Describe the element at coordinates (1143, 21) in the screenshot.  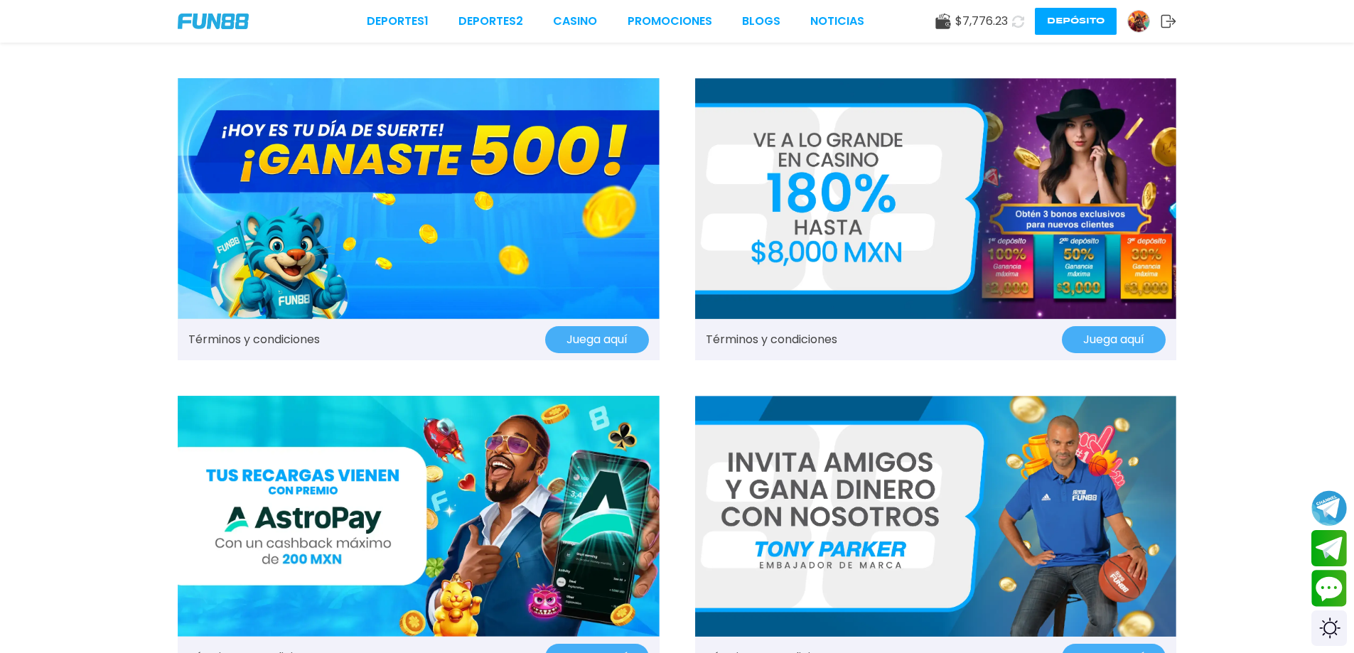
I see `a: Avatar` at that location.